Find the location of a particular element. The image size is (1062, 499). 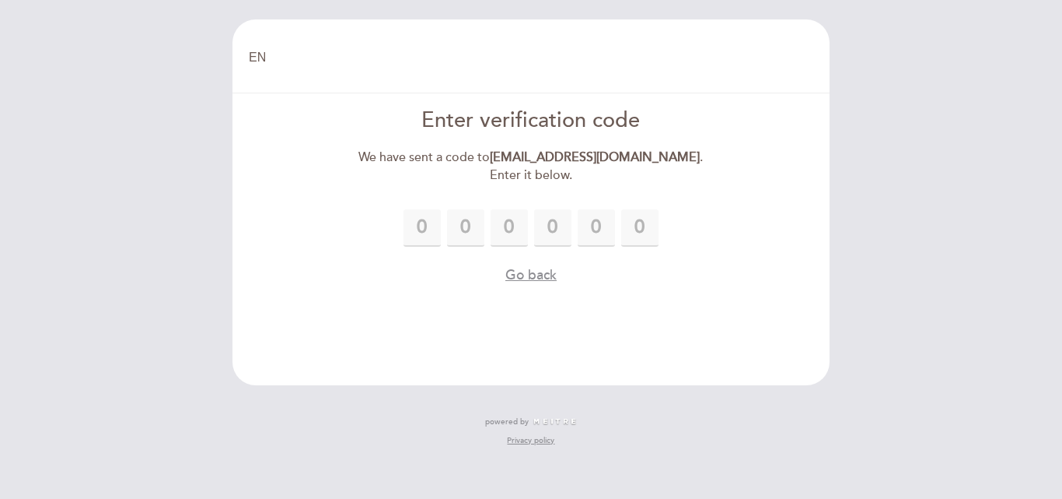

img: MEITRE is located at coordinates (555, 422).